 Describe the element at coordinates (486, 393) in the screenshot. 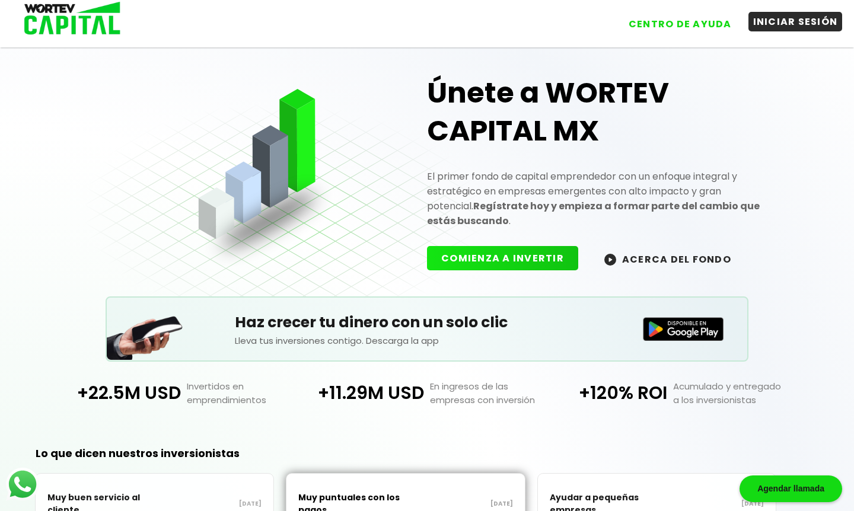

I see `p: En ingresos de las empresas con inversión` at that location.